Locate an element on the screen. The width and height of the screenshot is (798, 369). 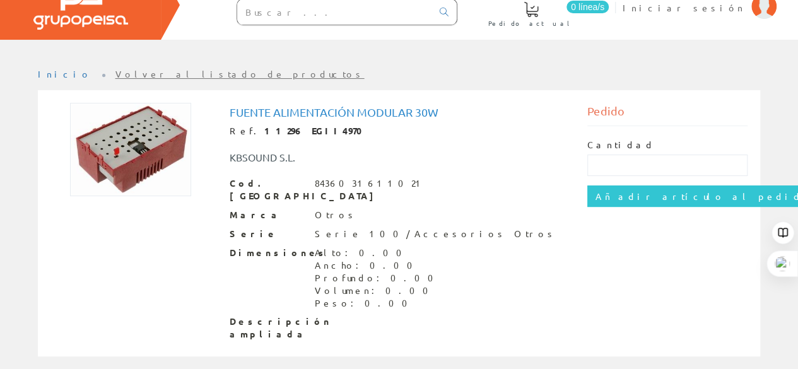
strong: 11296 EGII4970 is located at coordinates (317, 131).